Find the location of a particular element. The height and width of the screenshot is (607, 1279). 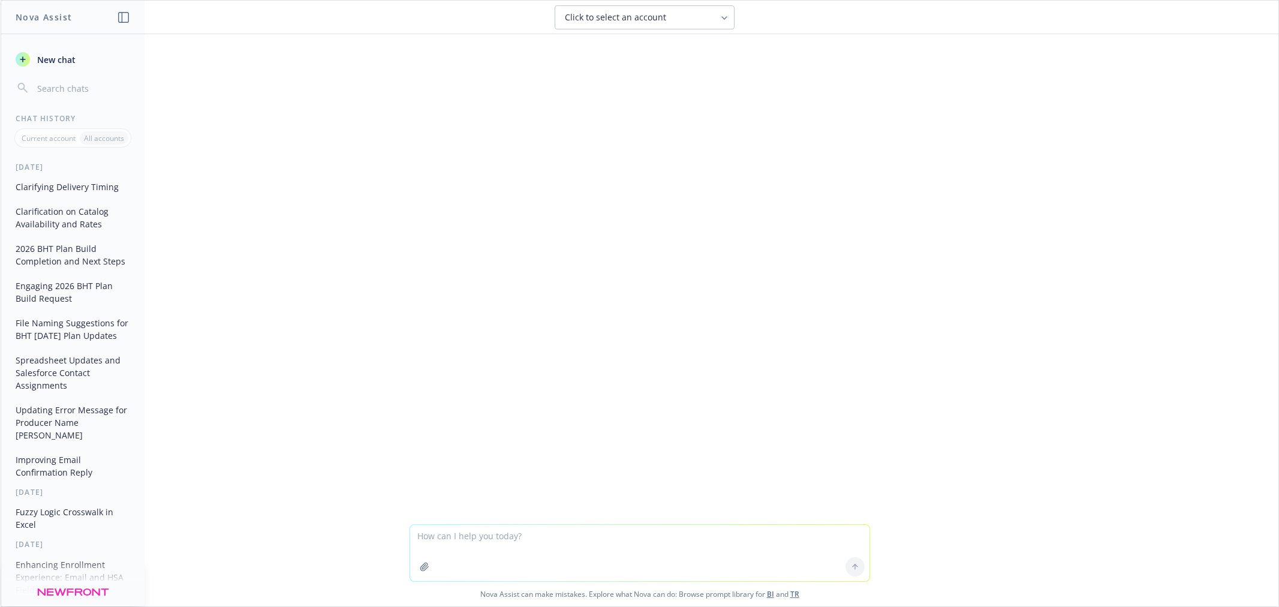

button: New chat is located at coordinates (73, 59).